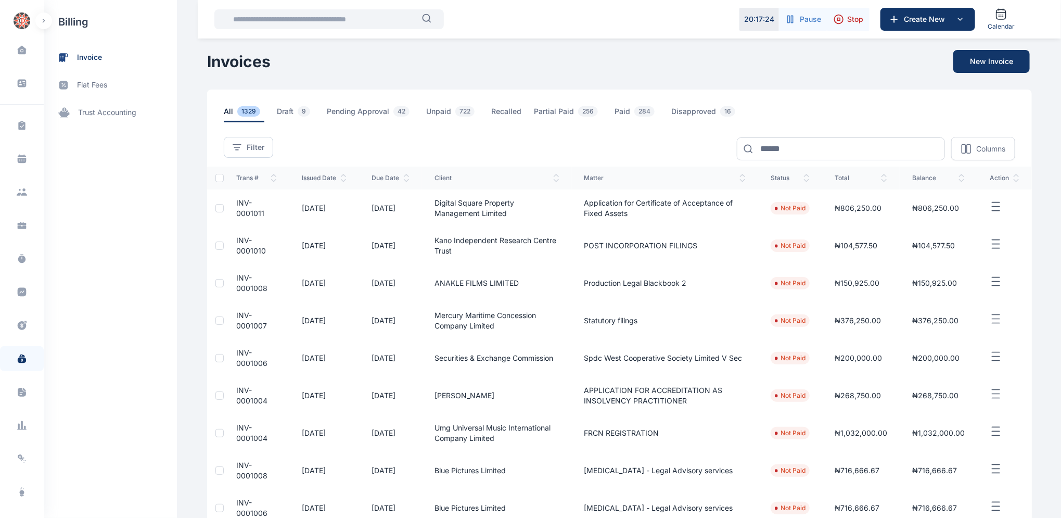 The image size is (1061, 518). Describe the element at coordinates (251, 245) in the screenshot. I see `span: INV-0001010` at that location.